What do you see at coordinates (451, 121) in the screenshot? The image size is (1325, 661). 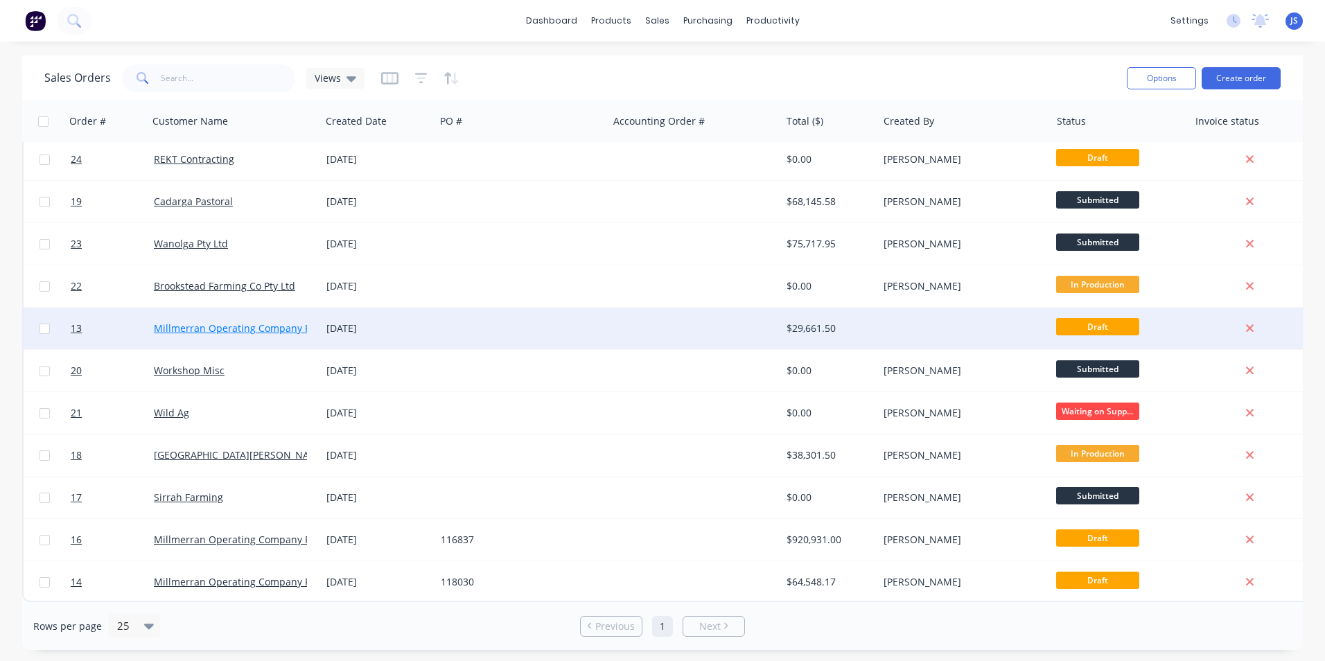 I see `div: PO #` at bounding box center [451, 121].